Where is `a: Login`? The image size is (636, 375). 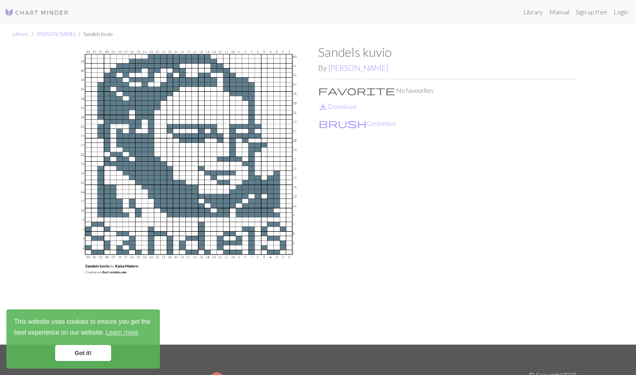 a: Login is located at coordinates (621, 12).